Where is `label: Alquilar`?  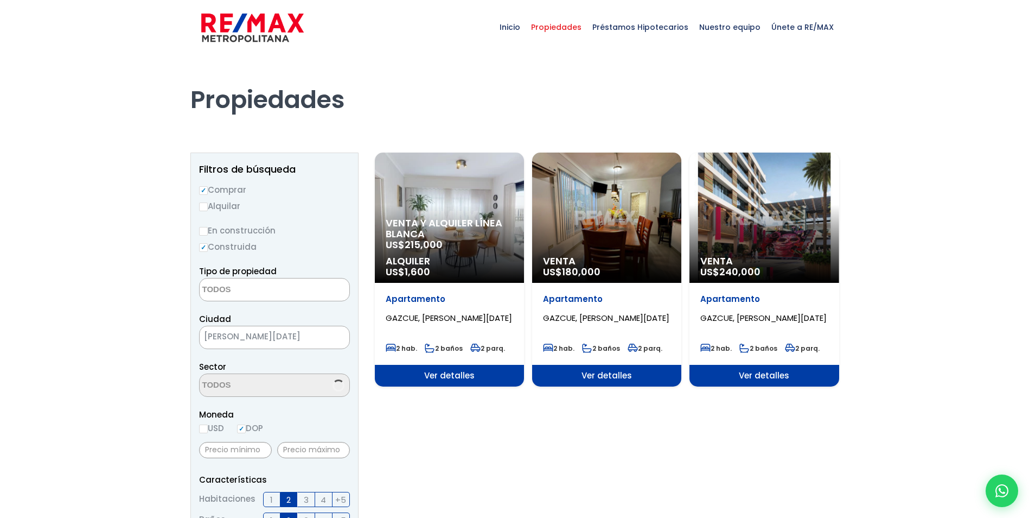
label: Alquilar is located at coordinates (275, 206).